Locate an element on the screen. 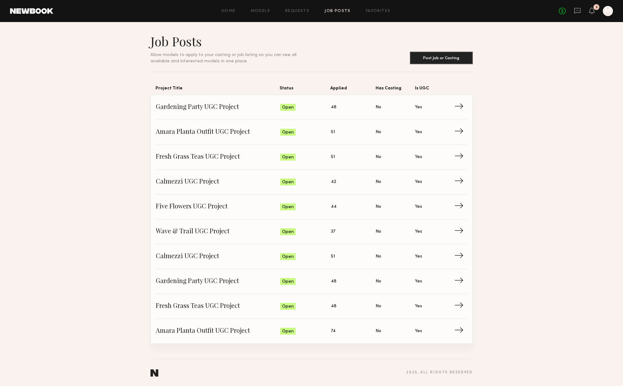 Image resolution: width=623 pixels, height=386 pixels. a: Models is located at coordinates (260, 11).